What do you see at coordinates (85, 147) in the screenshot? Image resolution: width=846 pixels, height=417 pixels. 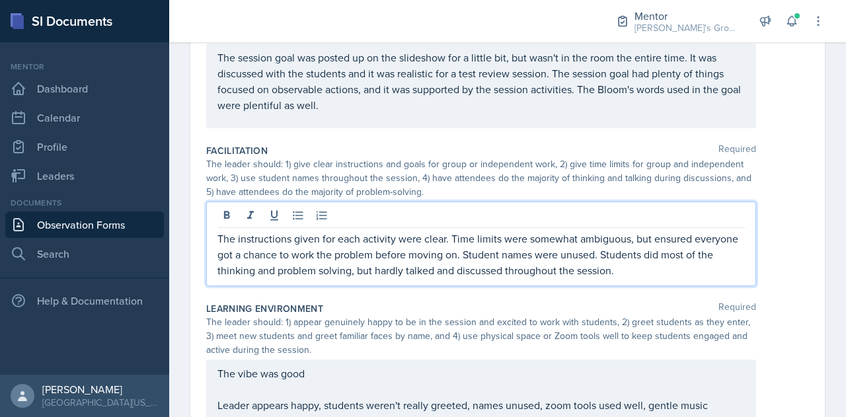 I see `a: Profile` at bounding box center [85, 147].